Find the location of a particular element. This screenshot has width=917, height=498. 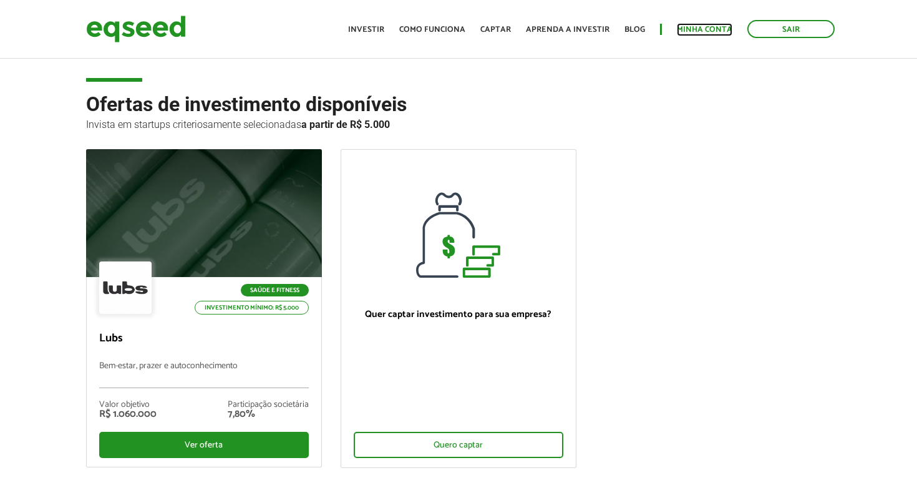

a: Sair is located at coordinates (791, 29).